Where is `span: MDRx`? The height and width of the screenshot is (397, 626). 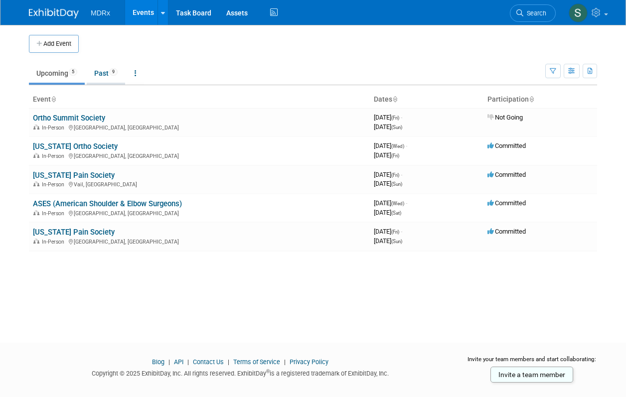 span: MDRx is located at coordinates (100, 13).